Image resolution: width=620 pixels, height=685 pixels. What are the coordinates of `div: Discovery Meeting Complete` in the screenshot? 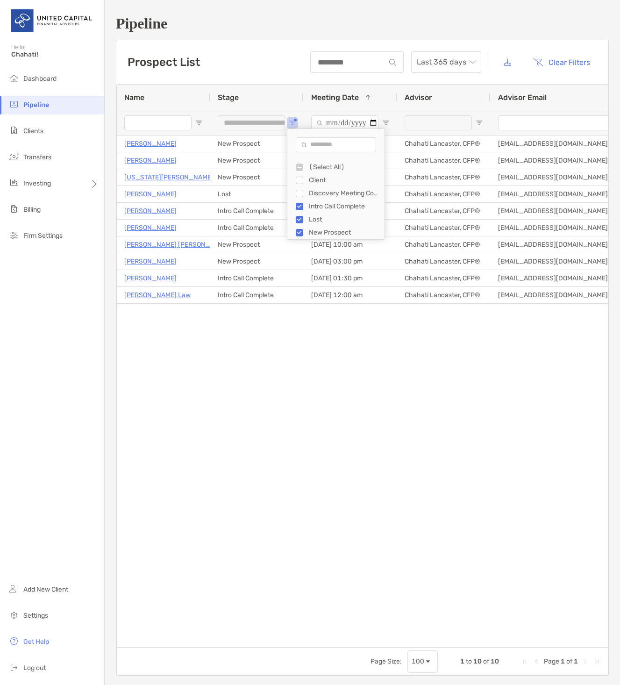 It's located at (344, 193).